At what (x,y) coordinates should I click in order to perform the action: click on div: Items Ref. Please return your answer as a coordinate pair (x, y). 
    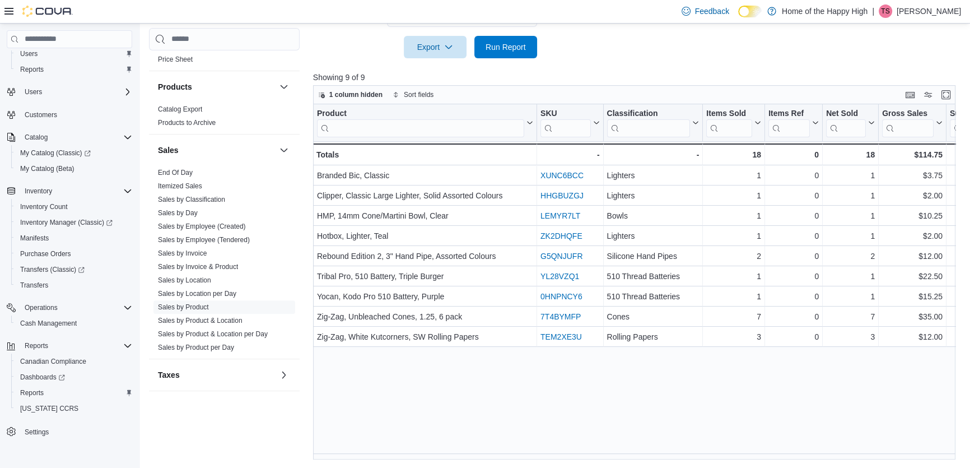
    Looking at the image, I should click on (789, 113).